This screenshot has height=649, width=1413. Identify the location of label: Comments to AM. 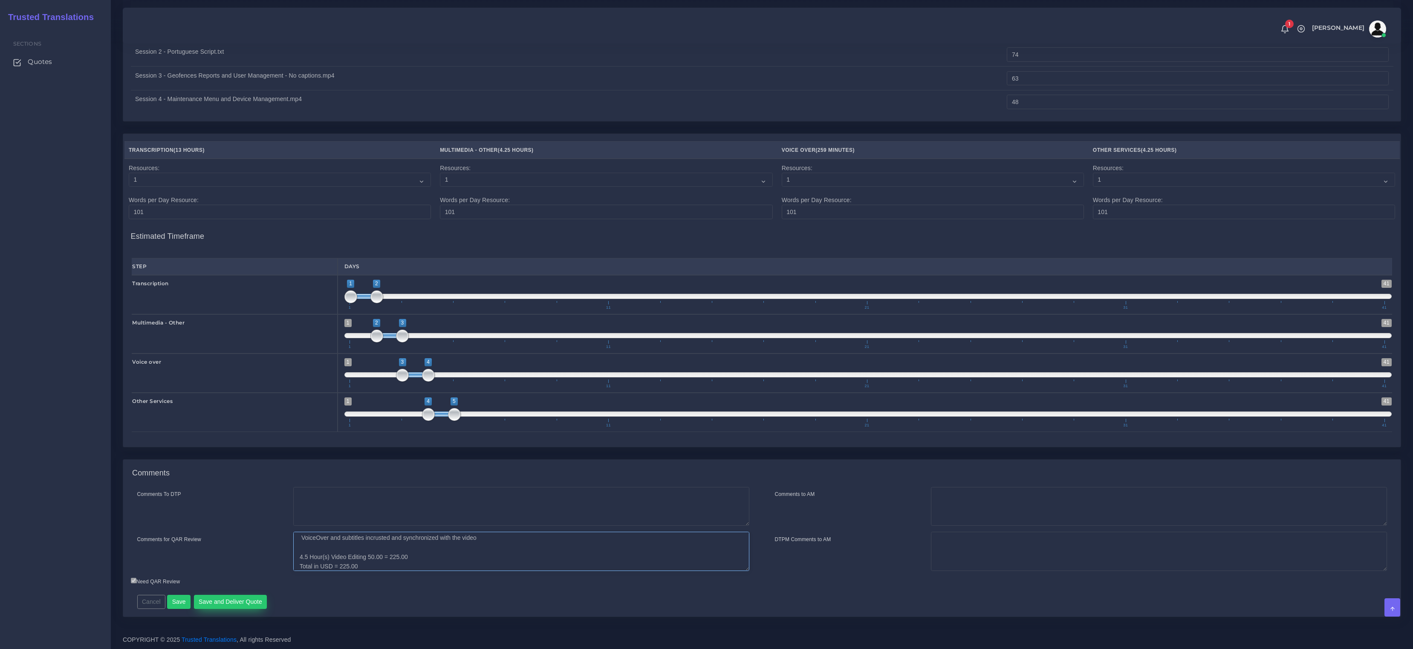
(795, 494).